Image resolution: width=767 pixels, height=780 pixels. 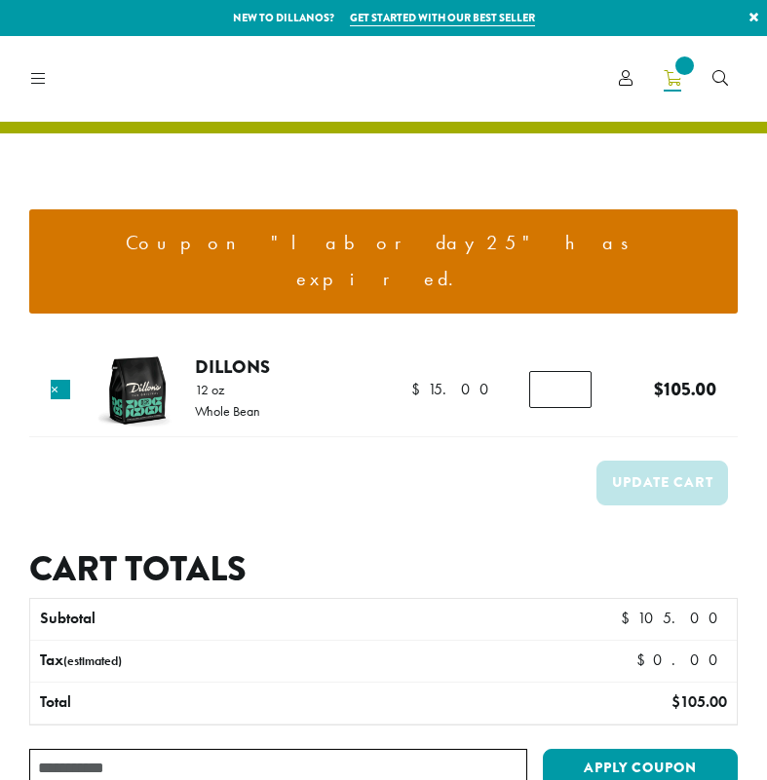 What do you see at coordinates (454, 389) in the screenshot?
I see `bdi: 15.00` at bounding box center [454, 389].